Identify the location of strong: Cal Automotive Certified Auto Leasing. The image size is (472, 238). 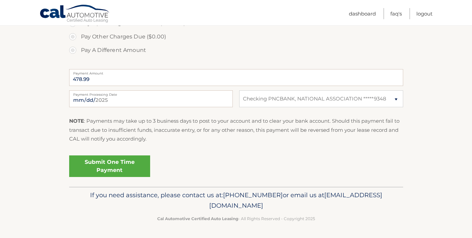
(198, 219).